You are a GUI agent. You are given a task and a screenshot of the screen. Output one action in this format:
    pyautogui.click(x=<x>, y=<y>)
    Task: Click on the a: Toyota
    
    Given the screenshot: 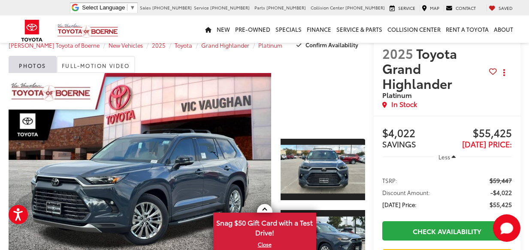 What is the action you would take?
    pyautogui.click(x=183, y=45)
    